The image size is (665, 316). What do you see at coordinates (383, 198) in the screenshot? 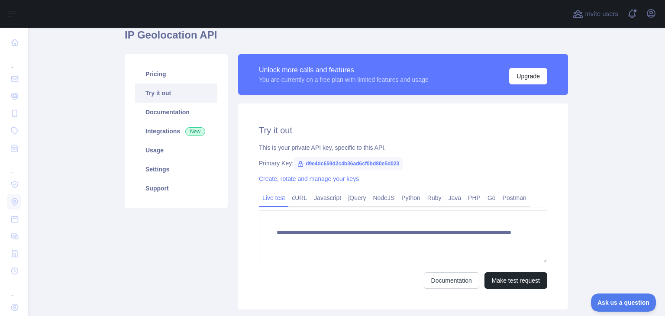
I see `a: NodeJS` at bounding box center [383, 198].